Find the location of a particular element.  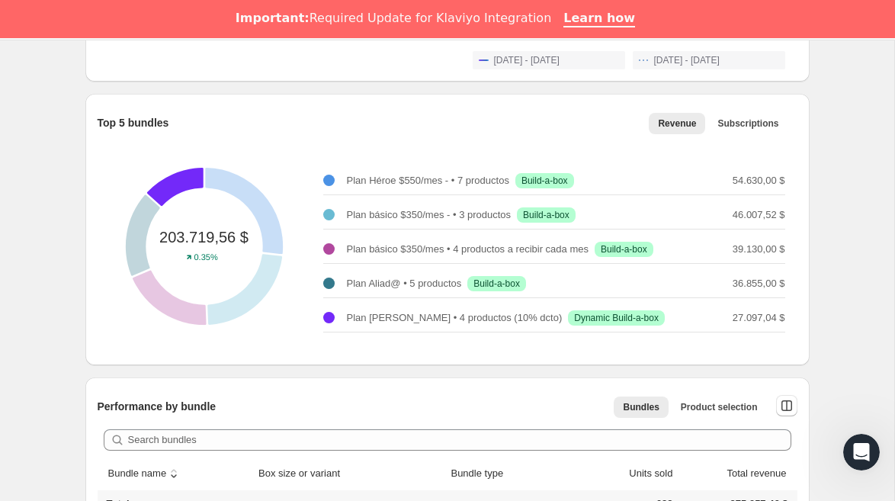

input: Search bundles is located at coordinates (460, 440).